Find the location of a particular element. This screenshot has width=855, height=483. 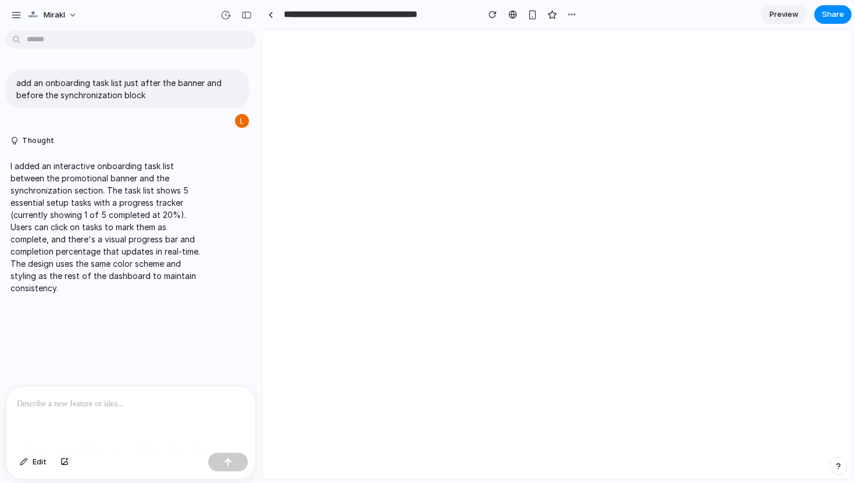

button: Mirakl is located at coordinates (53, 15).